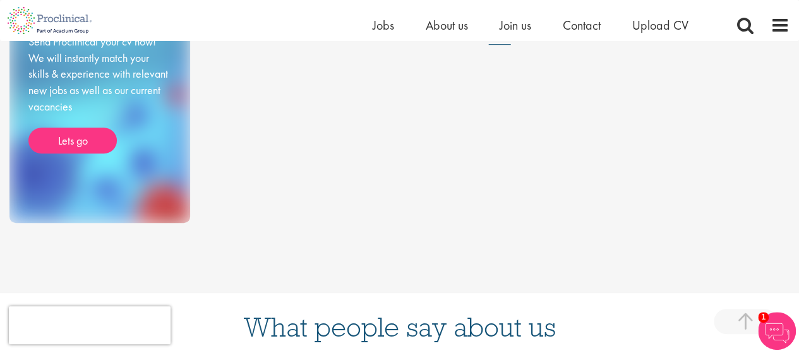 Image resolution: width=799 pixels, height=353 pixels. What do you see at coordinates (384, 25) in the screenshot?
I see `span: Jobs` at bounding box center [384, 25].